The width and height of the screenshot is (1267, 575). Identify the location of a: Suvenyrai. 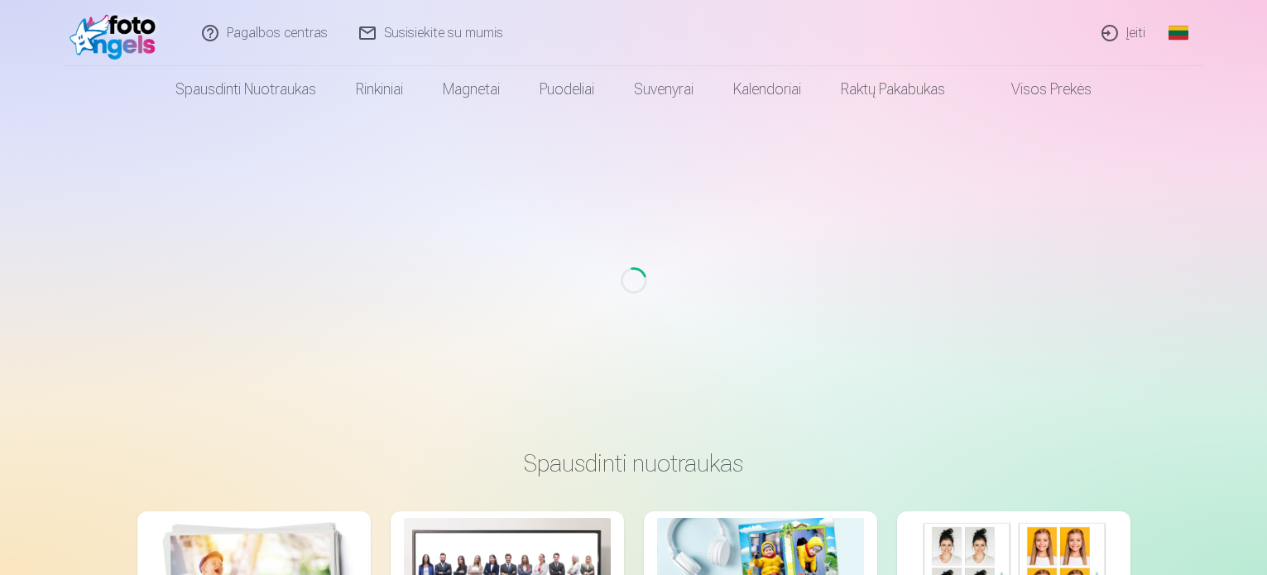
(664, 89).